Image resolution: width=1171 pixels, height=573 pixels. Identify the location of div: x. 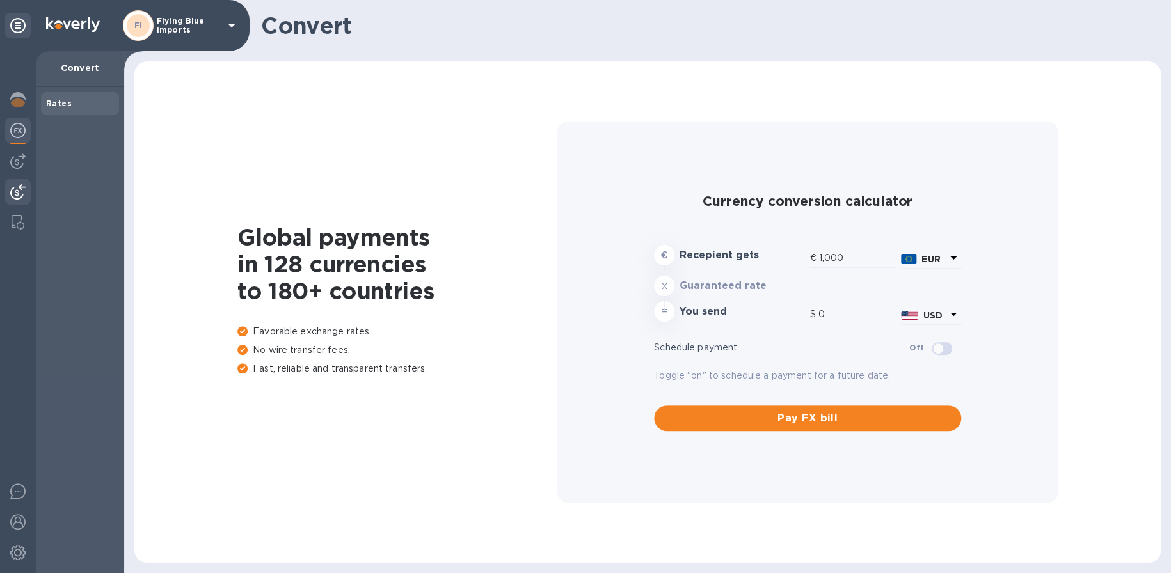
(664, 286).